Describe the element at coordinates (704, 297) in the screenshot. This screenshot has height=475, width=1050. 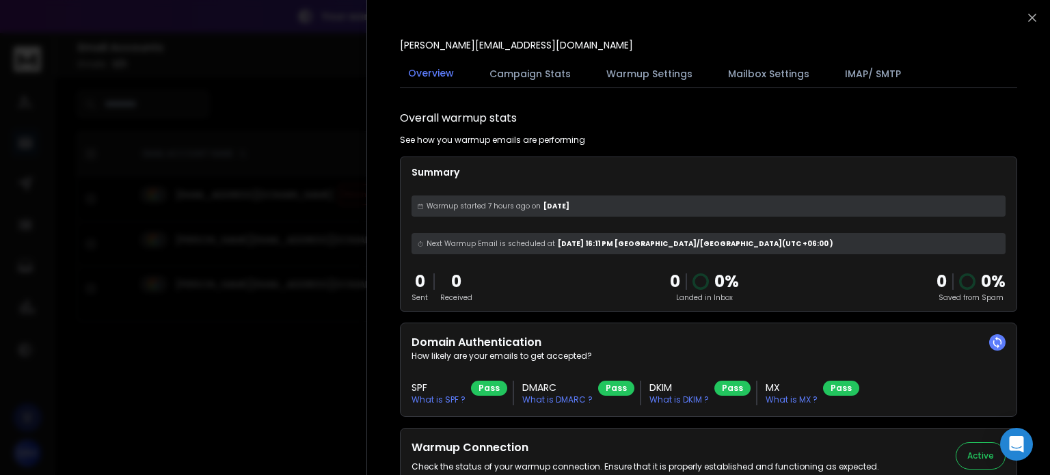
I see `p: Landed in Inbox` at that location.